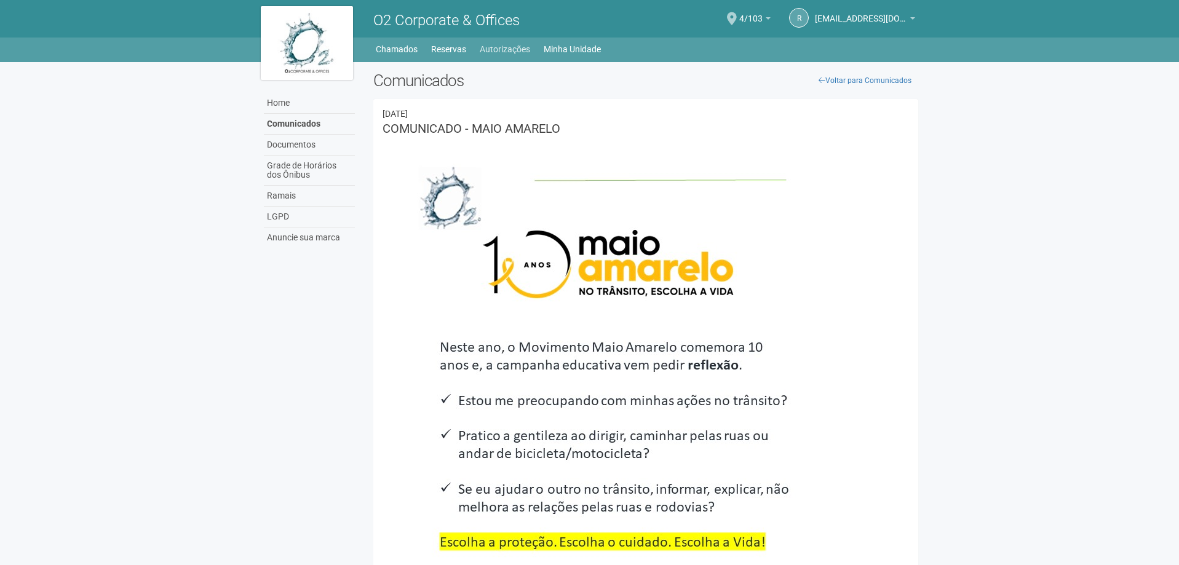 This screenshot has height=565, width=1179. I want to click on a: 4/103, so click(755, 20).